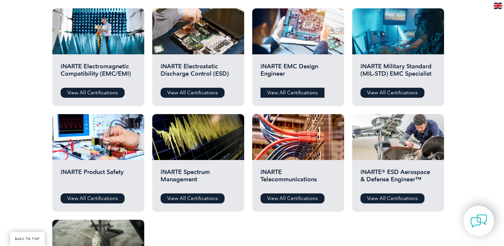 The image size is (504, 246). I want to click on h2: iNARTE Electrostatic Discharge Control (ESD), so click(198, 73).